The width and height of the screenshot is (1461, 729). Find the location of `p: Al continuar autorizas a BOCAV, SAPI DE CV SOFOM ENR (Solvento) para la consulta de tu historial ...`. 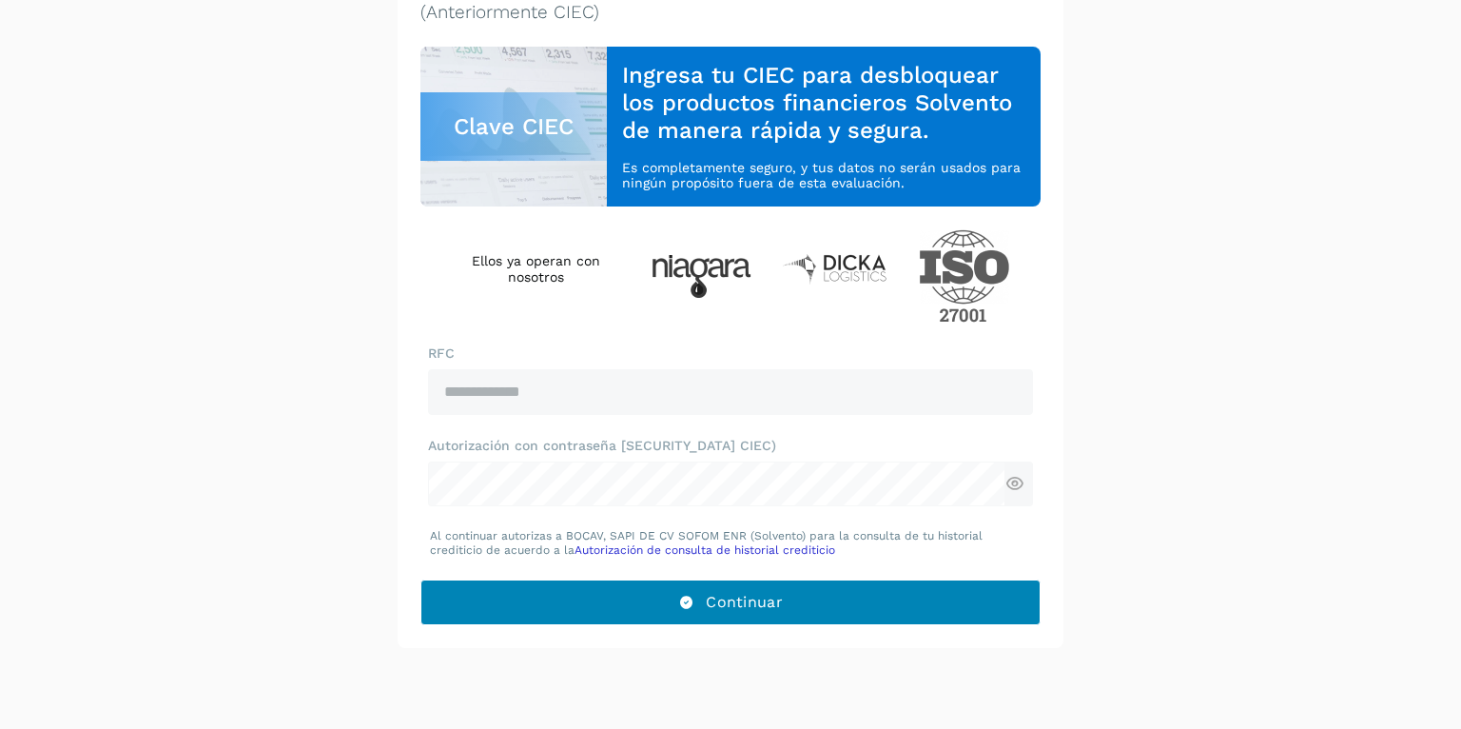

p: Al continuar autorizas a BOCAV, SAPI DE CV SOFOM ENR (Solvento) para la consulta de tu historial ... is located at coordinates (731, 542).